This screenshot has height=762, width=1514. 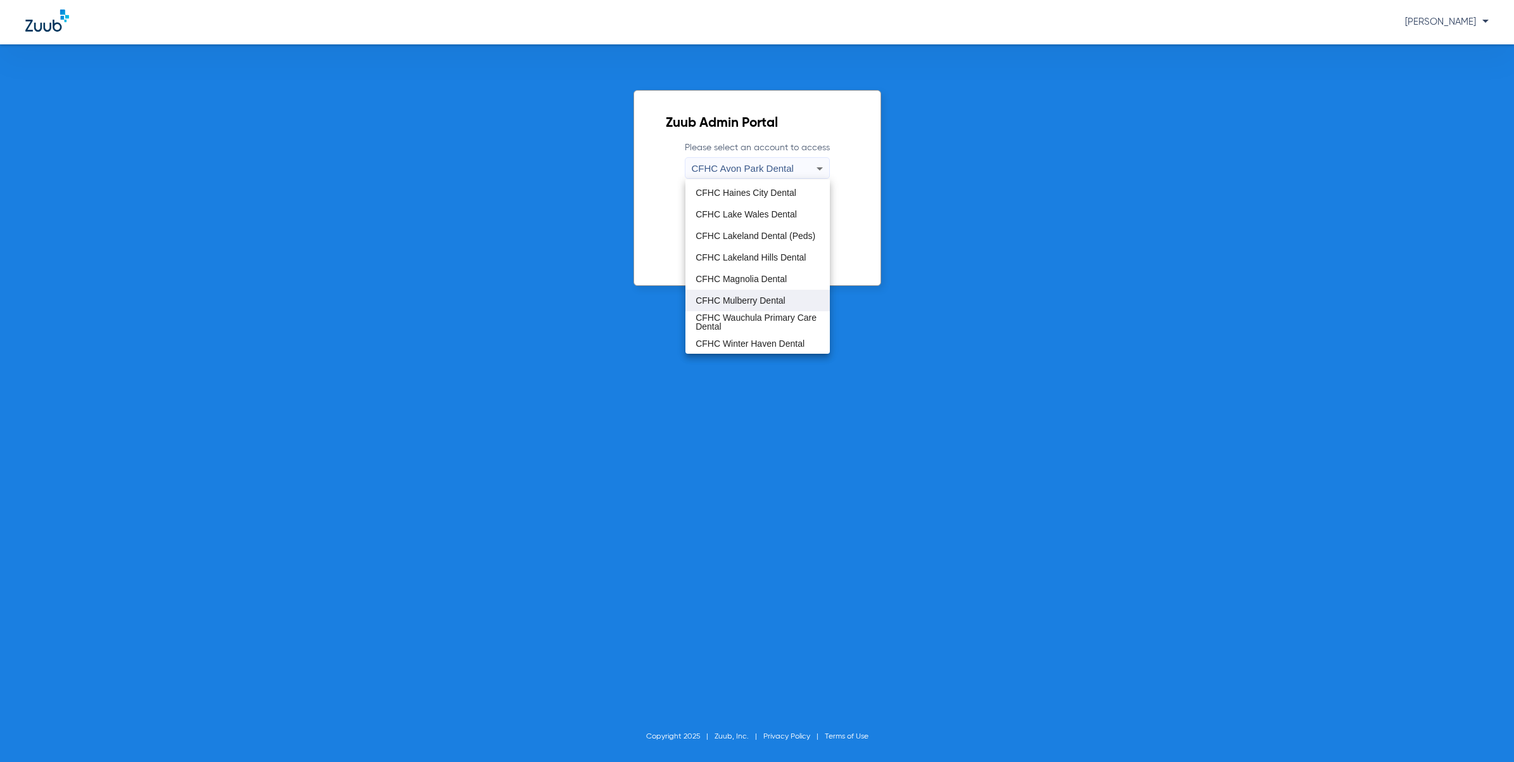 What do you see at coordinates (751, 257) in the screenshot?
I see `span: CFHC Lakeland Hills Dental` at bounding box center [751, 257].